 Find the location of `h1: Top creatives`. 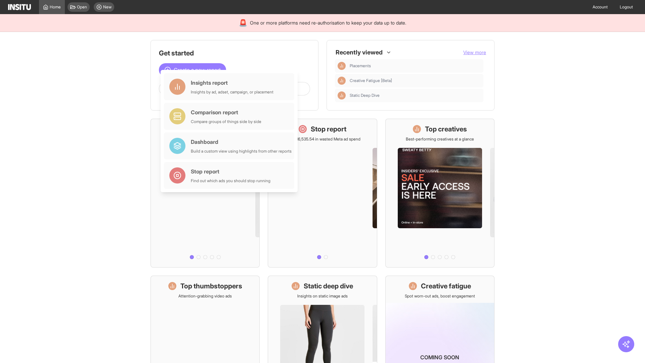

h1: Top creatives is located at coordinates (446, 129).